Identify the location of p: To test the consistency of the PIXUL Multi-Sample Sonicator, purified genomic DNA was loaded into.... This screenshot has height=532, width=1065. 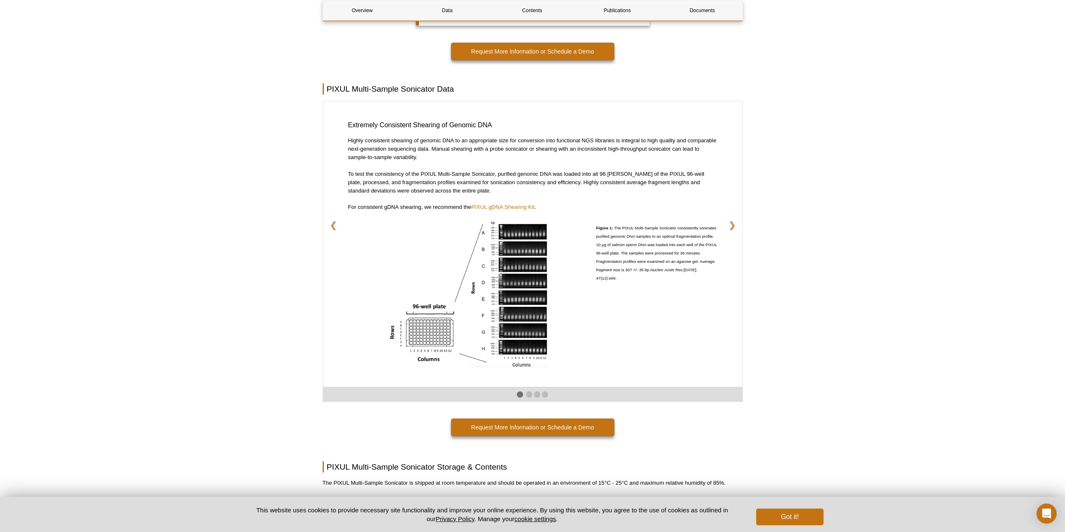
(532, 182).